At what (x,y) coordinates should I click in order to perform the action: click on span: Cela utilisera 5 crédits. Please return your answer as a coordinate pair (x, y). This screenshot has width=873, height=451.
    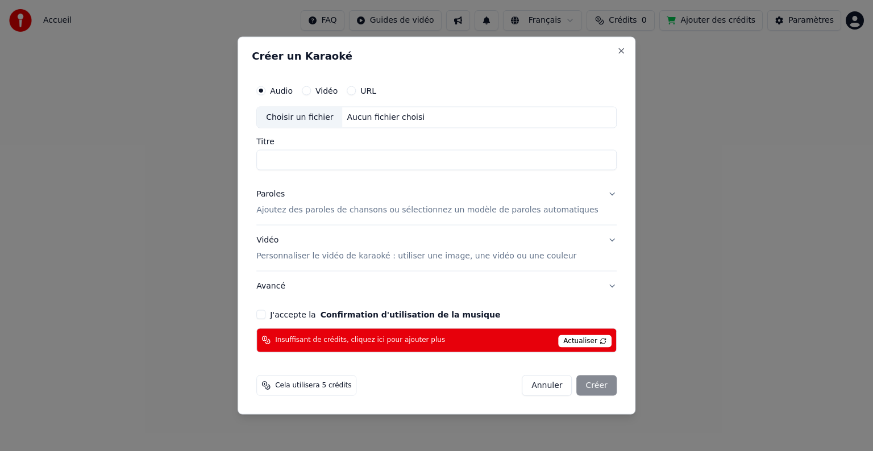
    Looking at the image, I should click on (313, 385).